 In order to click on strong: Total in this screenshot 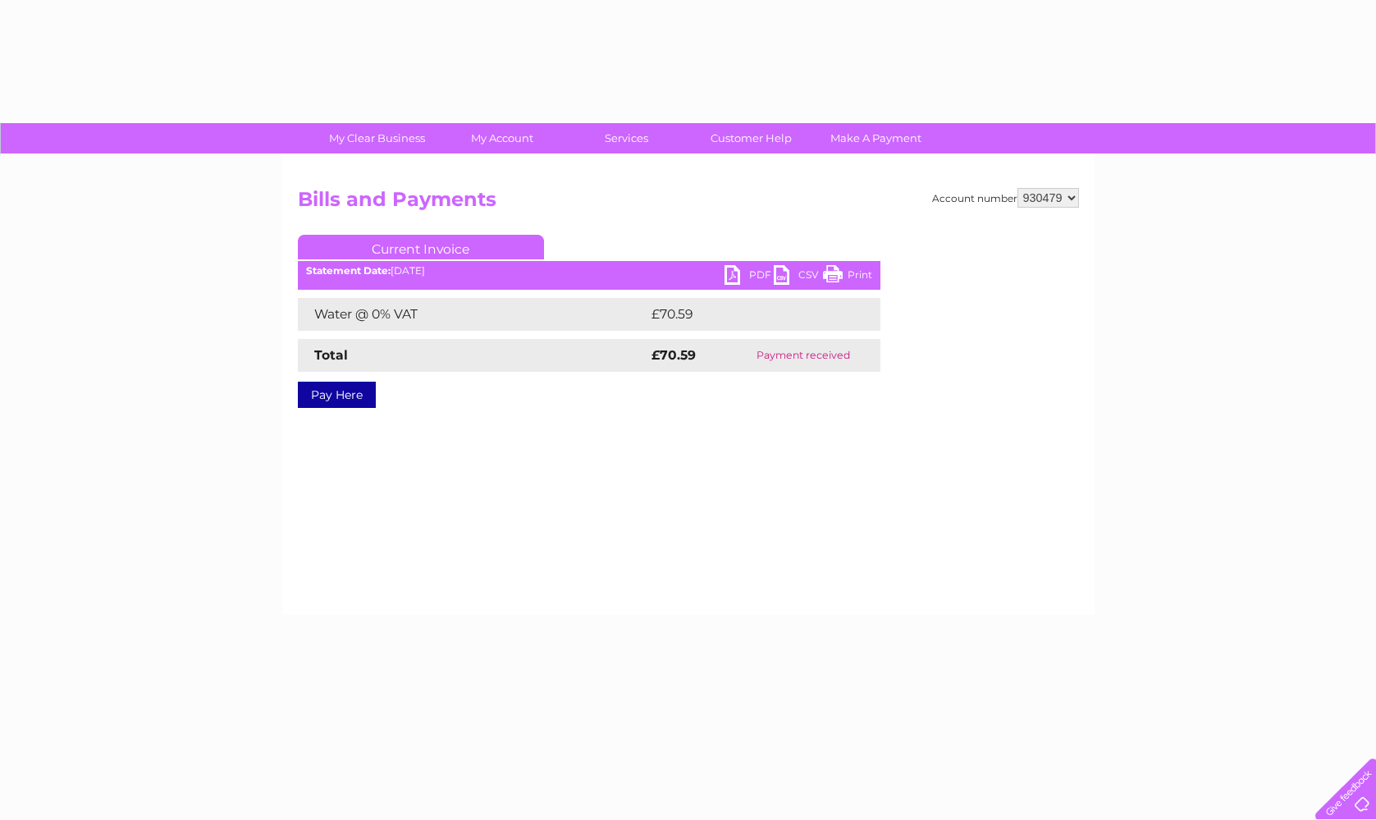, I will do `click(331, 355)`.